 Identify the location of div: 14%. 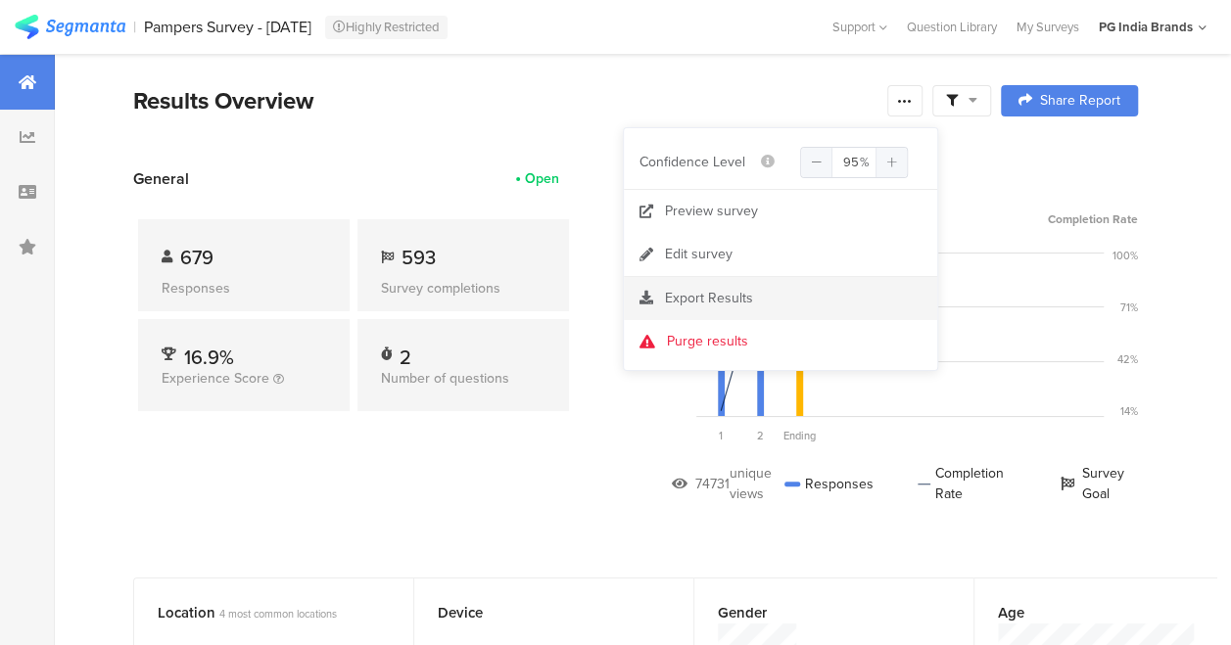
(1129, 411).